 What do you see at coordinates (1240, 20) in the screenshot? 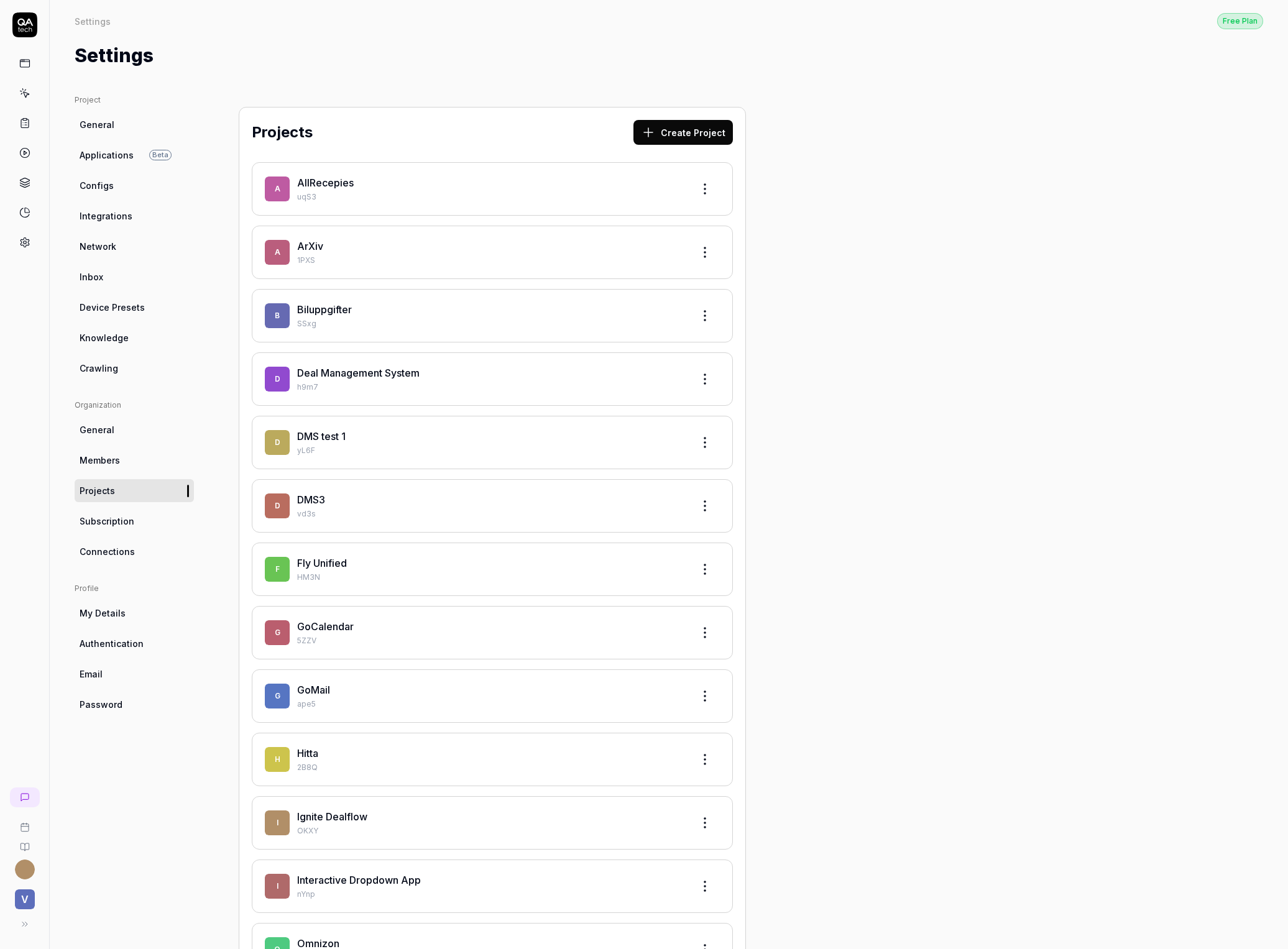
I see `a: Free Plan` at bounding box center [1240, 20].